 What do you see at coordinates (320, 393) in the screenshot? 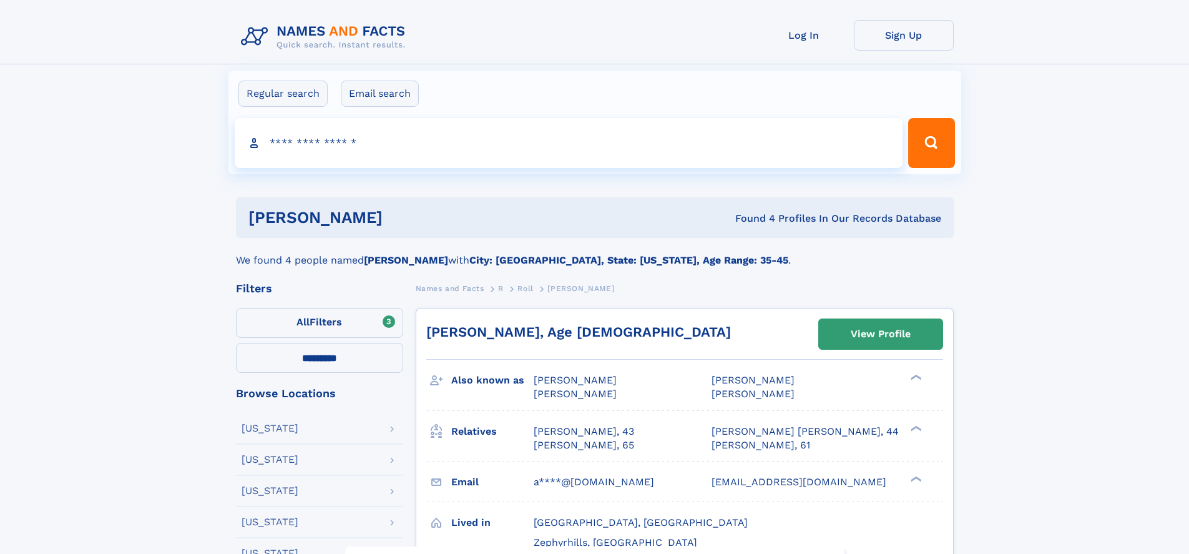
I see `div: Browse Locations` at bounding box center [320, 393].